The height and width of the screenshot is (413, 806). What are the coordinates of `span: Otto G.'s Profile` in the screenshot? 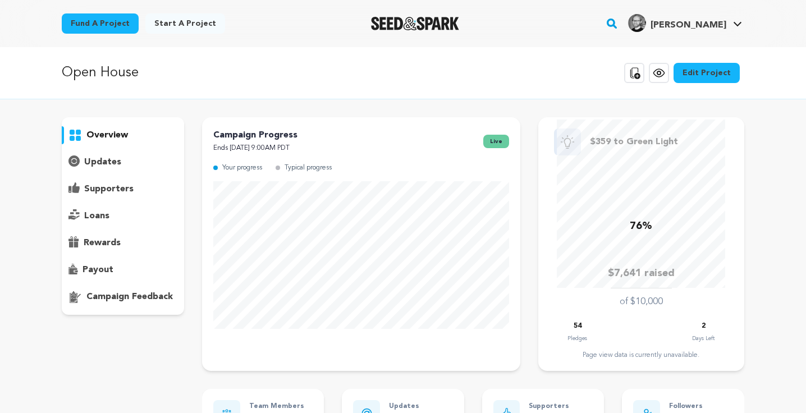 It's located at (685, 24).